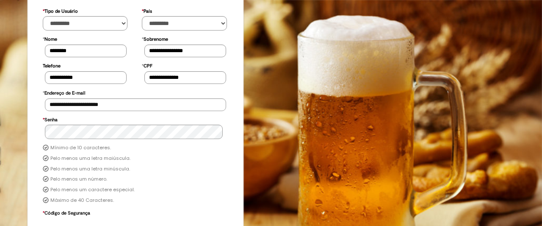 This screenshot has width=542, height=226. What do you see at coordinates (50, 38) in the screenshot?
I see `label: Nome` at bounding box center [50, 38].